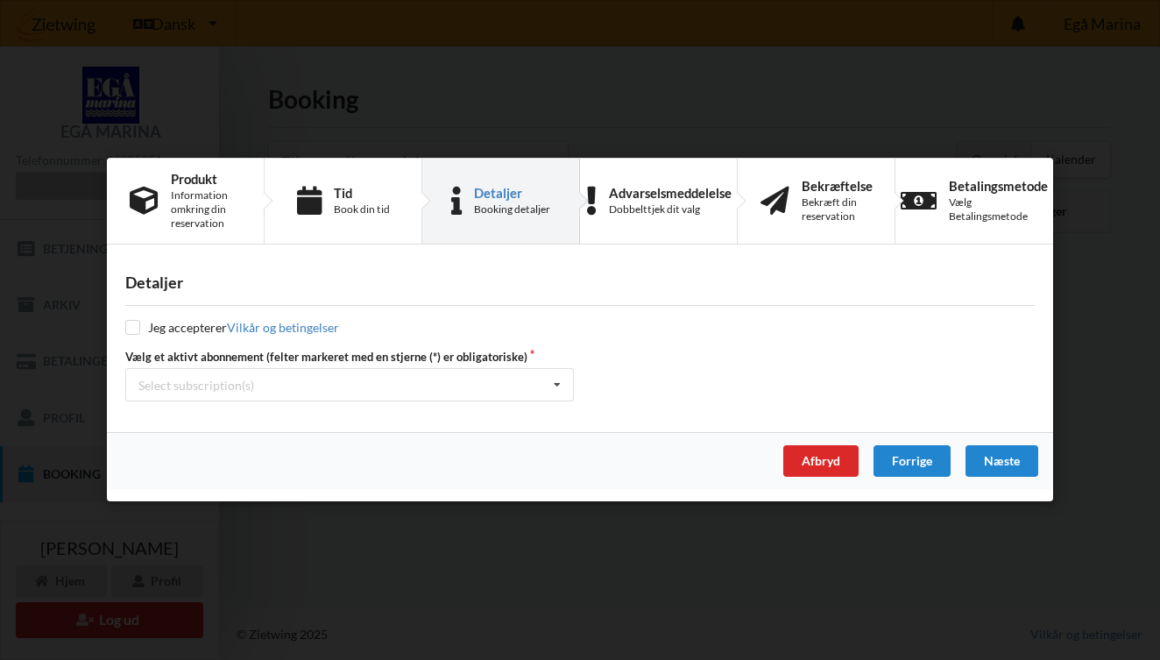 The image size is (1160, 660). Describe the element at coordinates (512, 209) in the screenshot. I see `div: Booking detaljer` at that location.